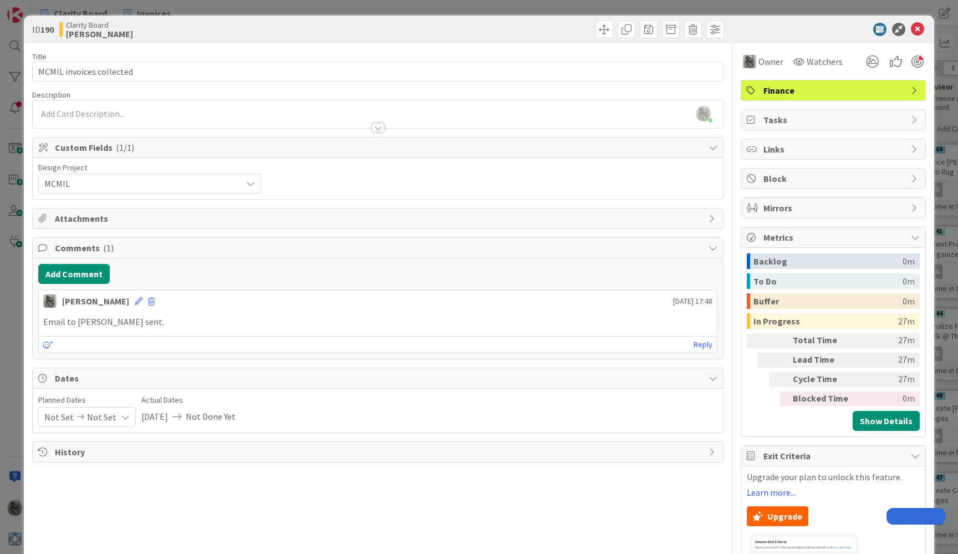 The width and height of the screenshot is (958, 554). Describe the element at coordinates (125, 147) in the screenshot. I see `span: ( 1/1 )` at that location.